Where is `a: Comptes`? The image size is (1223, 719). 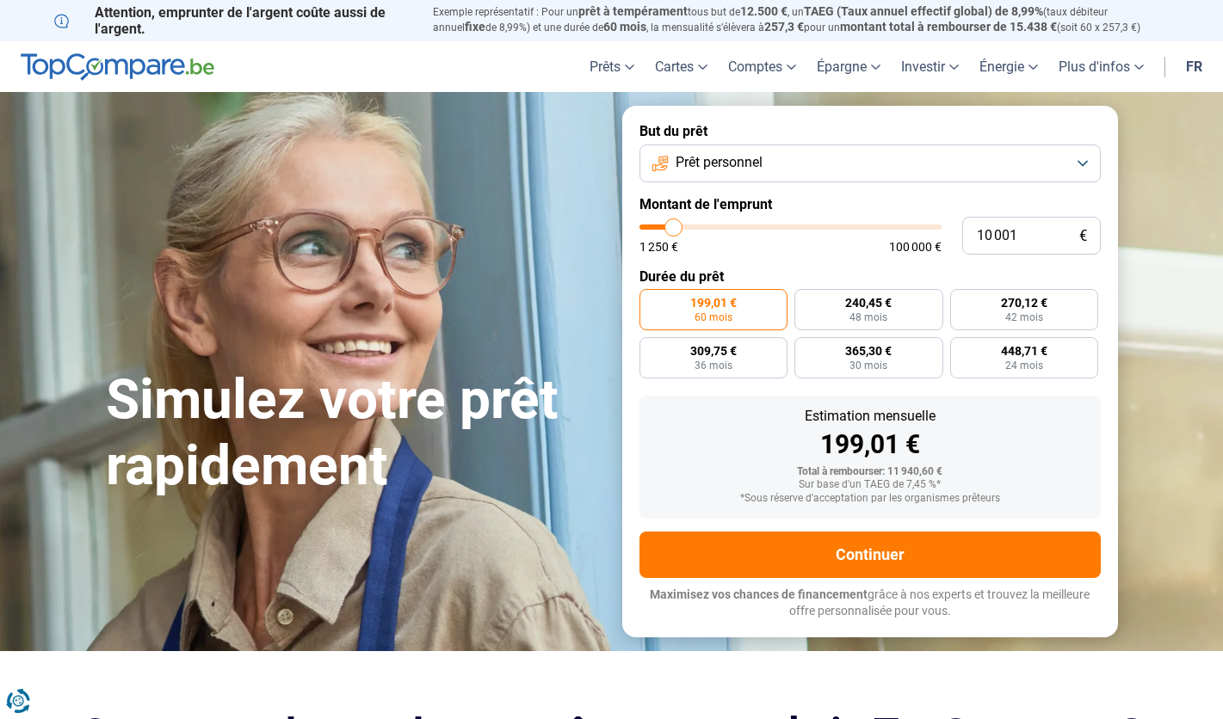
a: Comptes is located at coordinates (761, 66).